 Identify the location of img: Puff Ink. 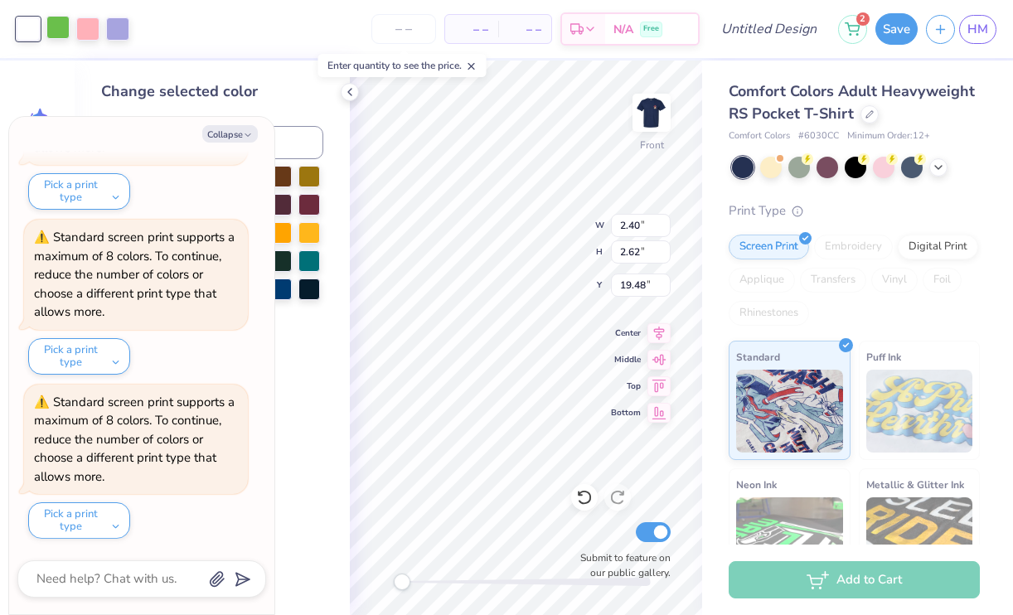
(920, 411).